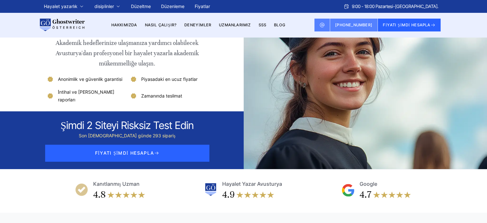 The height and width of the screenshot is (223, 487). What do you see at coordinates (90, 79) in the screenshot?
I see `font: Anonimlik ve güvenlik garantisi` at bounding box center [90, 79].